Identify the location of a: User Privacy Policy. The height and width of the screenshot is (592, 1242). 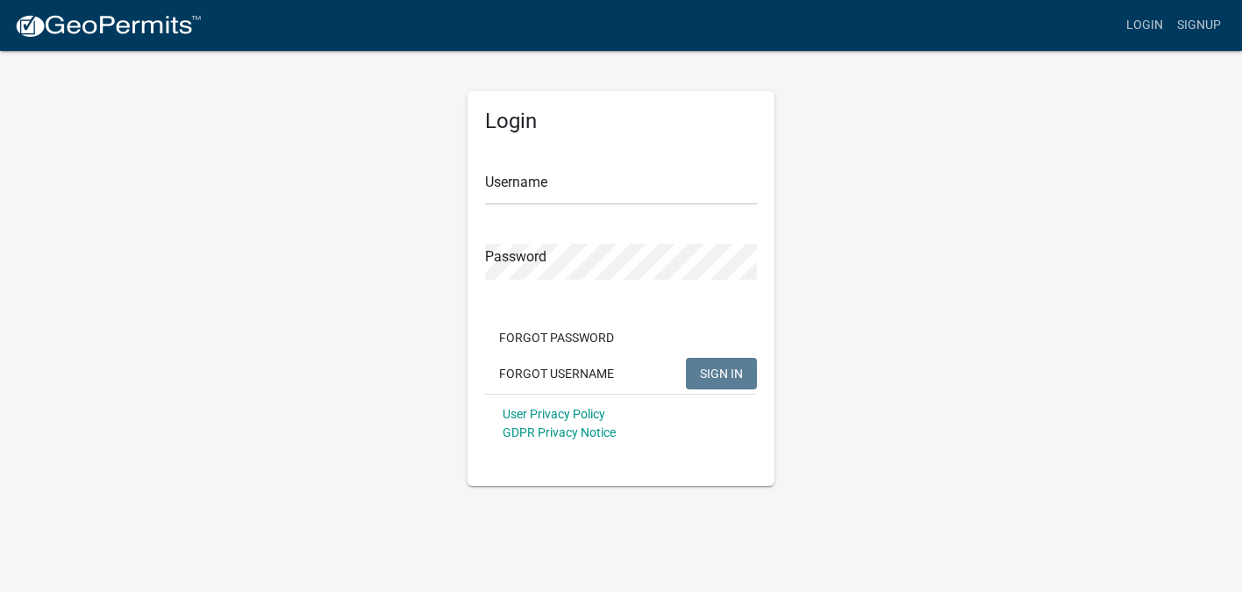
(553, 414).